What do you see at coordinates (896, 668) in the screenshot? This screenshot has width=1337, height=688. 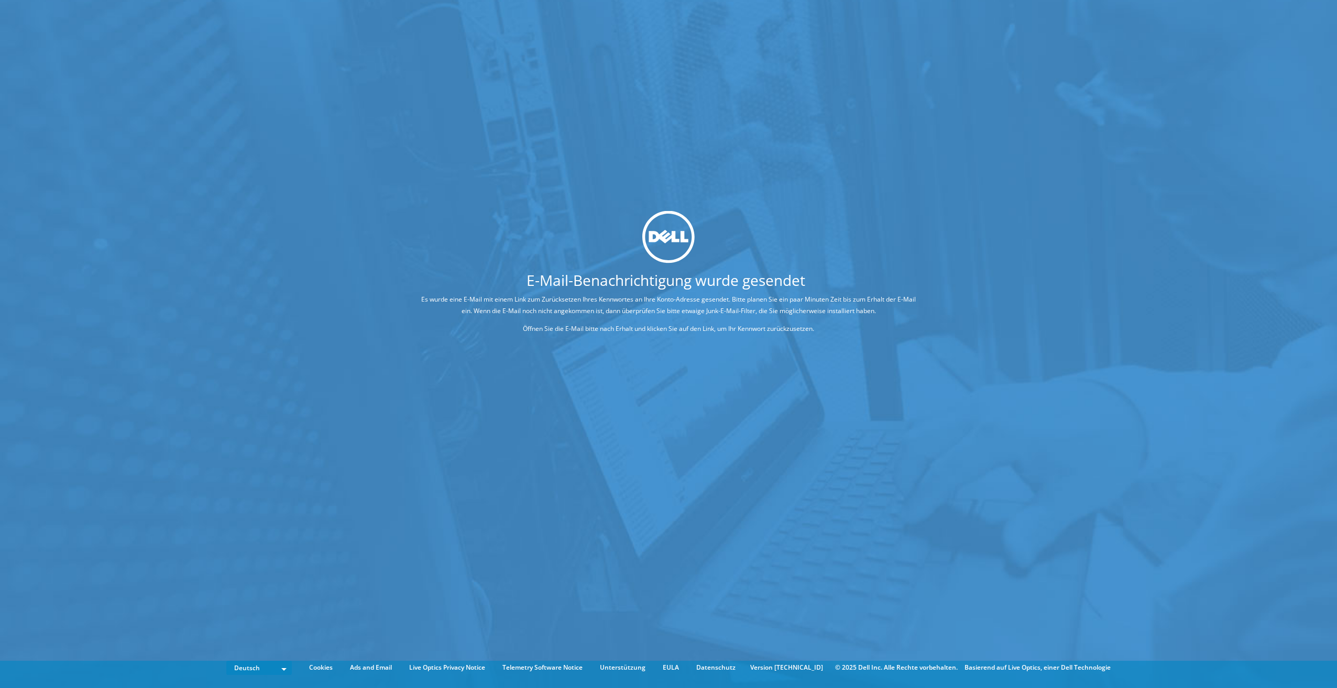 I see `li: © 2025 Dell Inc. Alle Rechte vorbehalten.` at bounding box center [896, 668].